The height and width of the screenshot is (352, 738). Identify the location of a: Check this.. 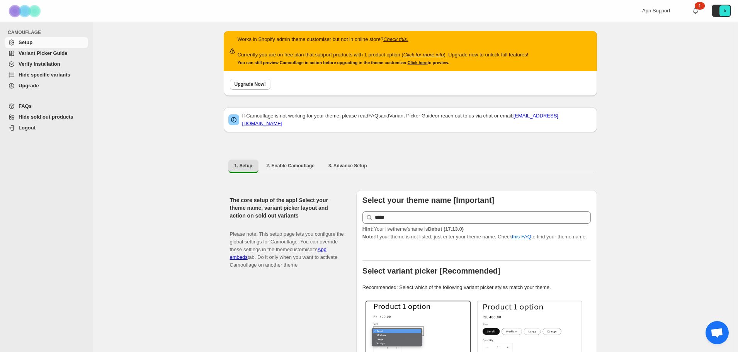
(396, 39).